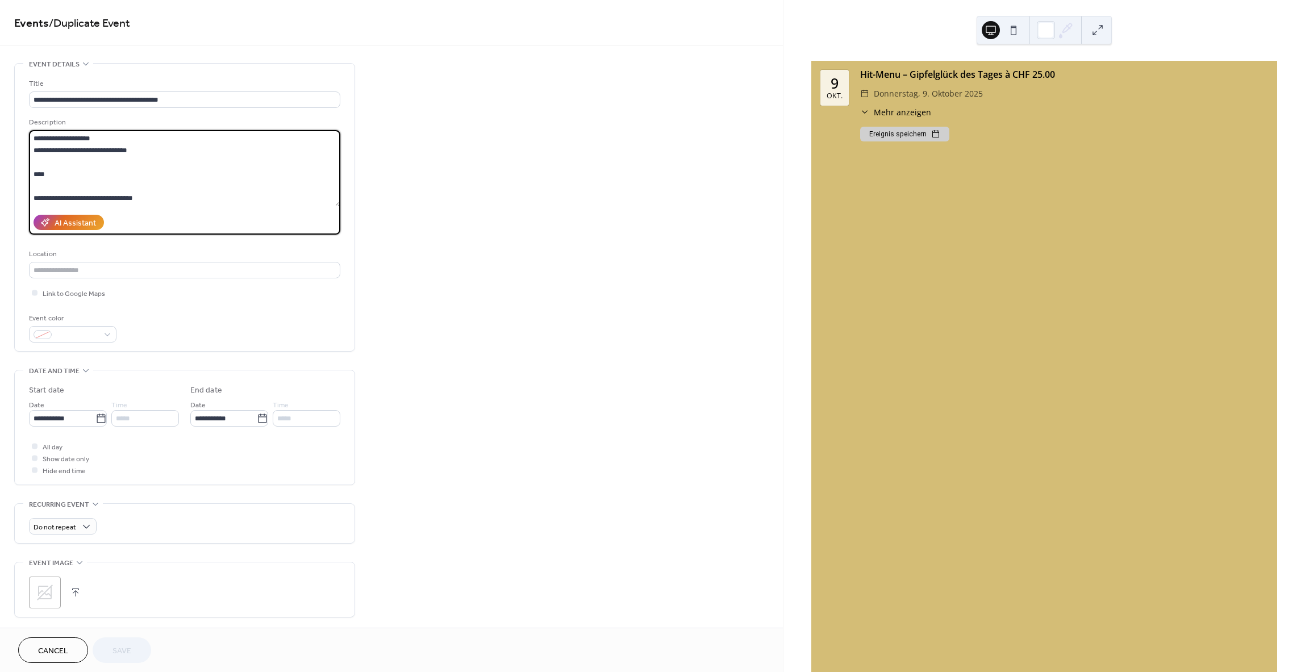 The width and height of the screenshot is (1305, 672). Describe the element at coordinates (905, 134) in the screenshot. I see `button: Ereignis speichern` at that location.